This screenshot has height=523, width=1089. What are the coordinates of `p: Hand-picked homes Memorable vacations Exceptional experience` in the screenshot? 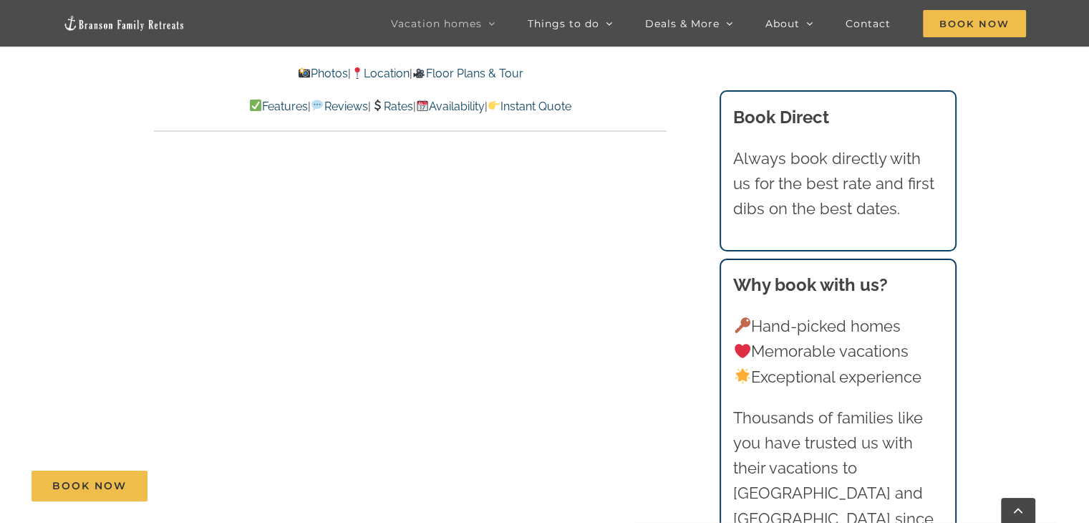 It's located at (838, 352).